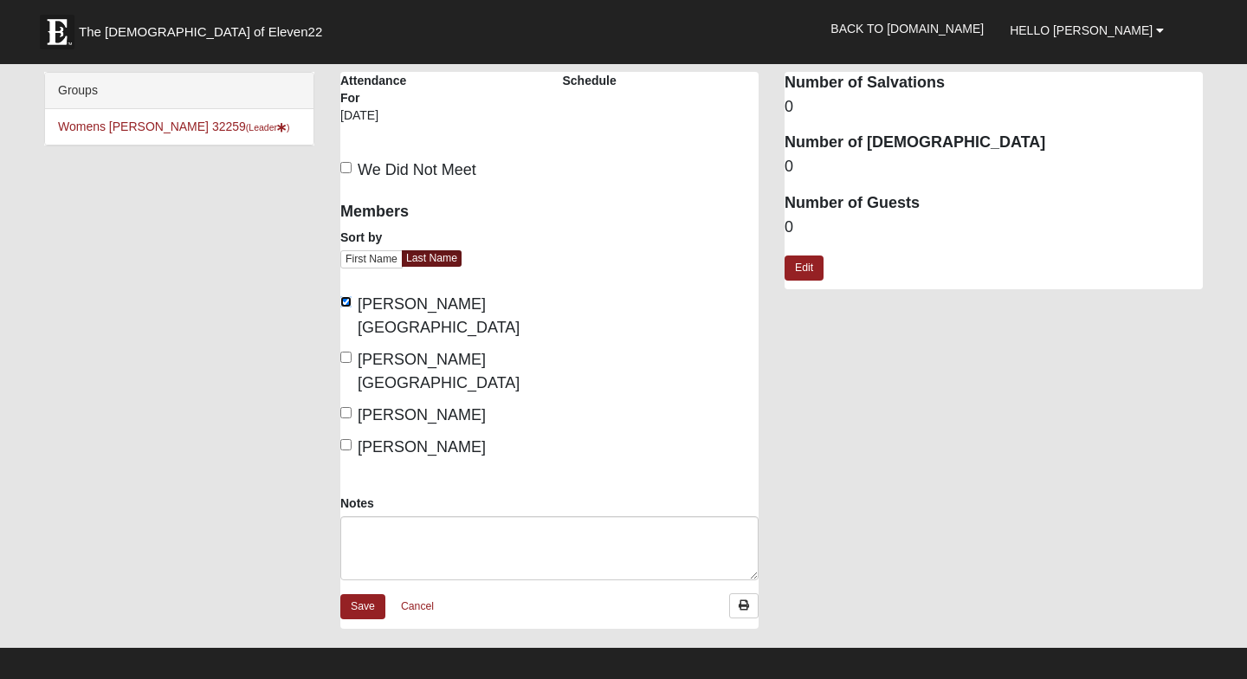 The height and width of the screenshot is (679, 1247). Describe the element at coordinates (744, 605) in the screenshot. I see `a: Print Attendance Roster` at that location.